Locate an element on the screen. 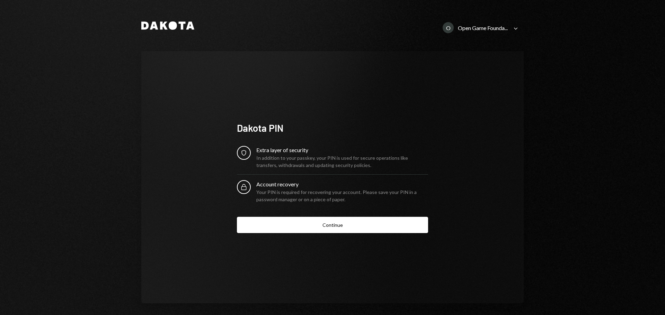  div: In addition to your passkey, your PIN is used for secure operations like transfers, withdrawals a... is located at coordinates (342, 162).